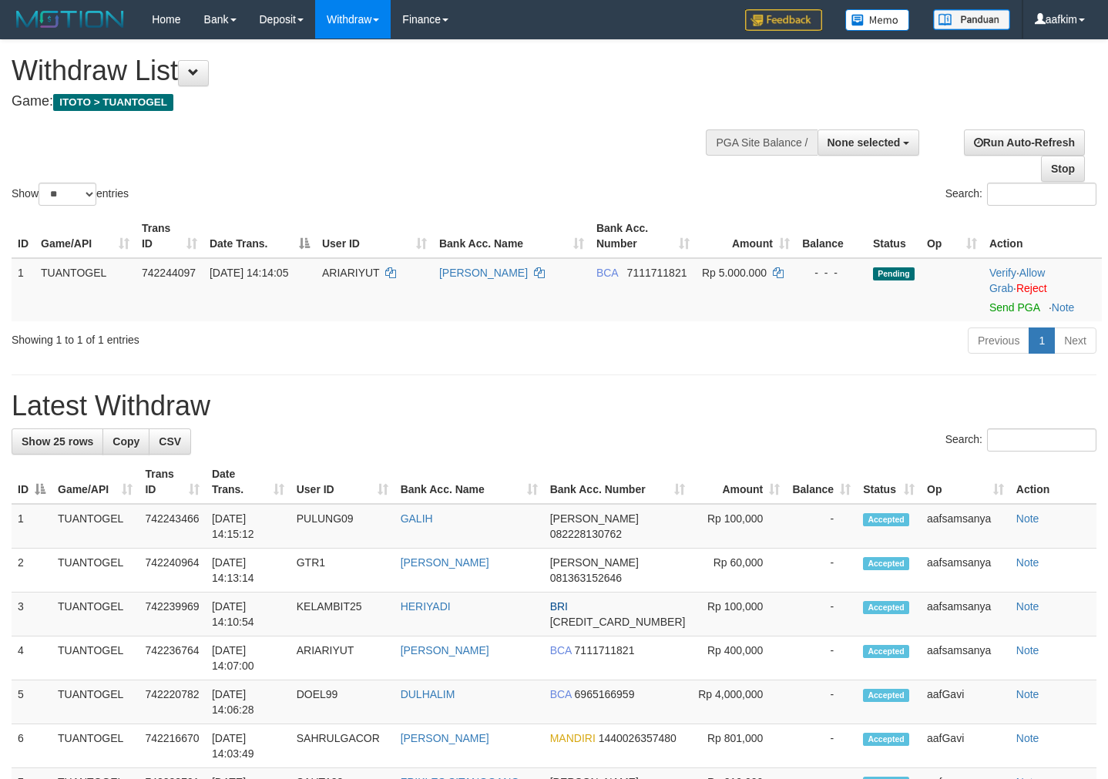 This screenshot has width=1108, height=779. Describe the element at coordinates (1024, 143) in the screenshot. I see `a: Run Auto-Refresh` at that location.